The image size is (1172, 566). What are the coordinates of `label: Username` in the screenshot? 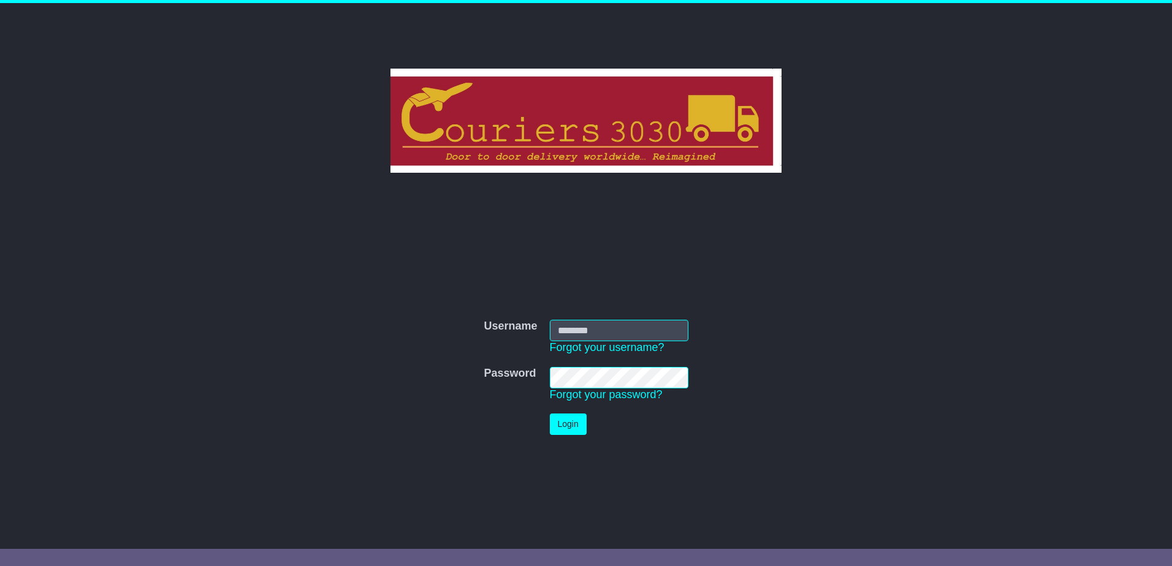 It's located at (510, 327).